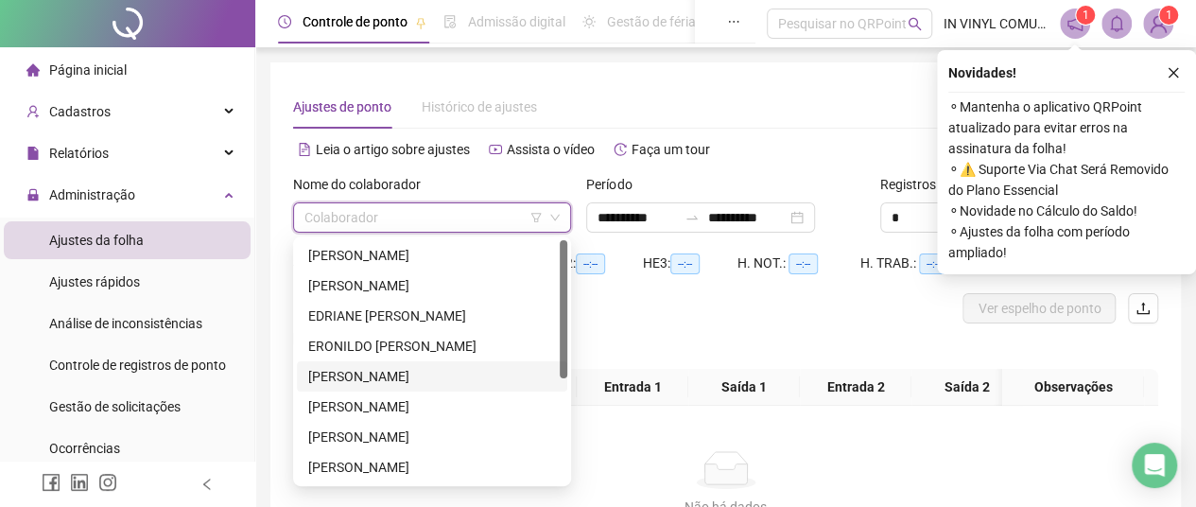  Describe the element at coordinates (1168, 15) in the screenshot. I see `sup: Atualize o seu contato no menu Meus Dados` at that location.